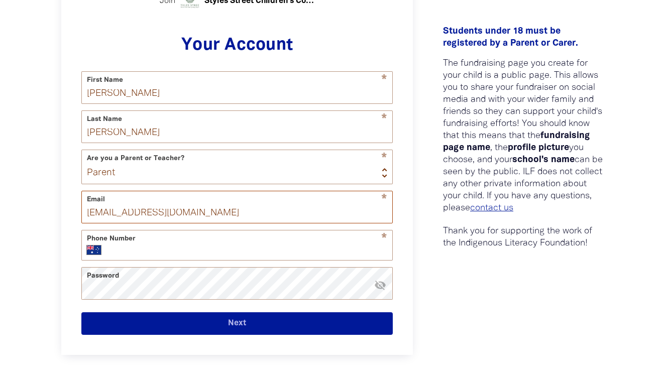  I want to click on i: Hide password, so click(380, 285).